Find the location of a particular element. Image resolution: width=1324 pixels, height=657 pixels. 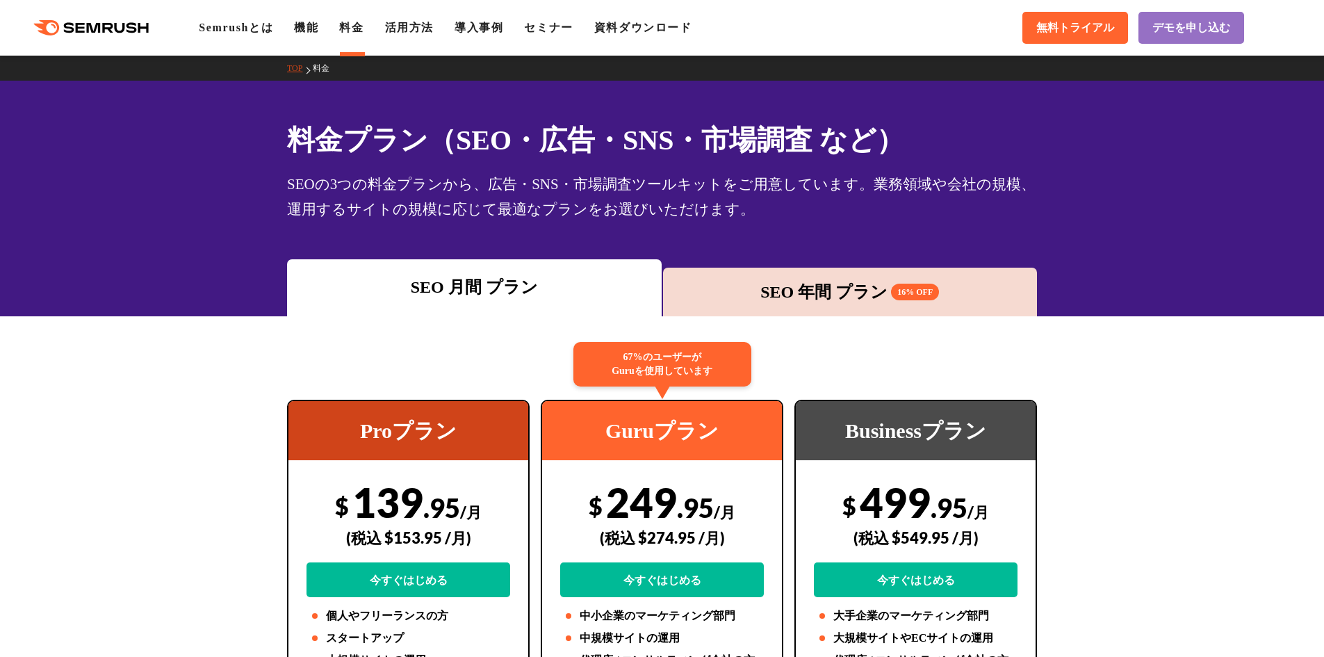

a: 活用方法 is located at coordinates (409, 27).